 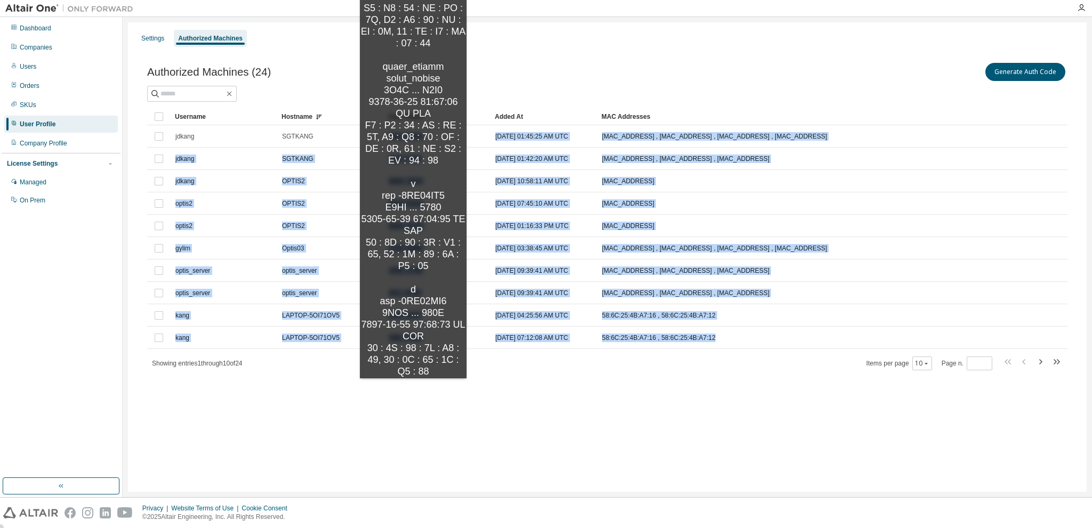 What do you see at coordinates (210, 38) in the screenshot?
I see `div: Authorized Machines` at bounding box center [210, 38].